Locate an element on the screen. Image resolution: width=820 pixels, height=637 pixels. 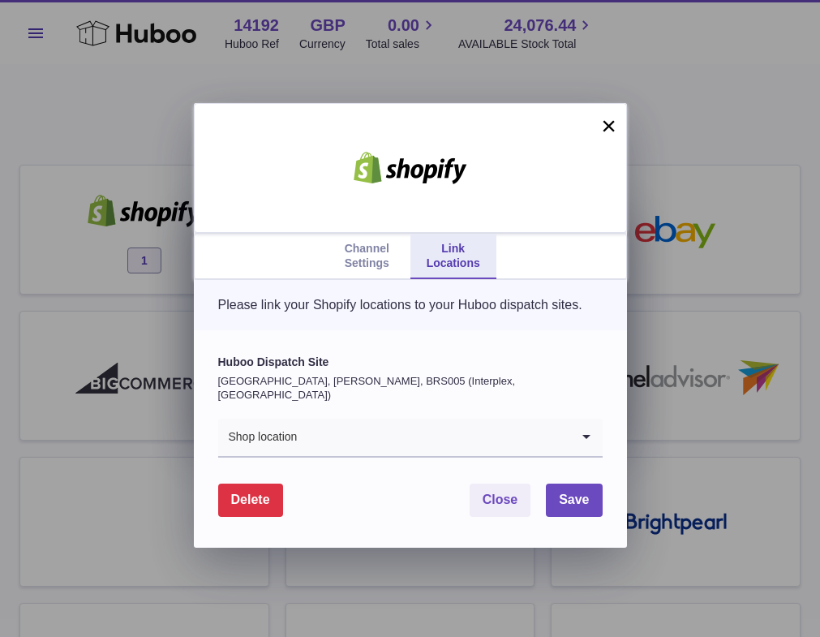
a: Link Locations is located at coordinates (454, 256).